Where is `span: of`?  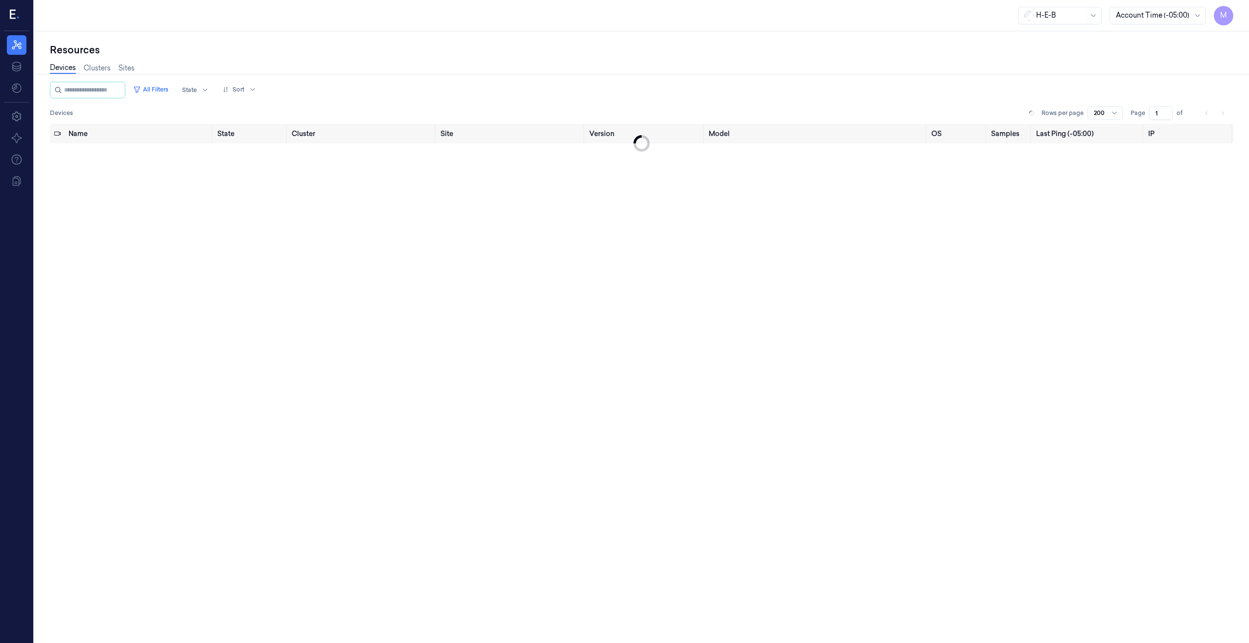 span: of is located at coordinates (1185, 113).